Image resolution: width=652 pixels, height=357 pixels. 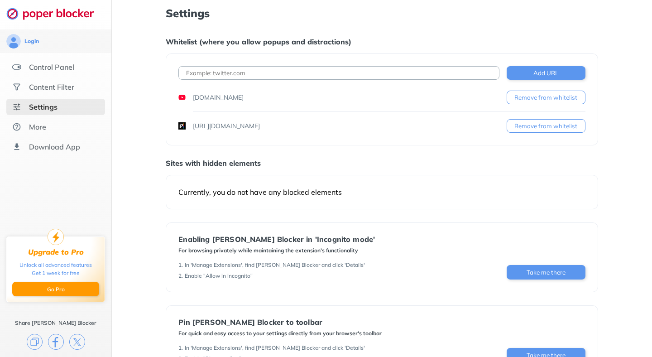 I want to click on img: social.svg, so click(x=17, y=87).